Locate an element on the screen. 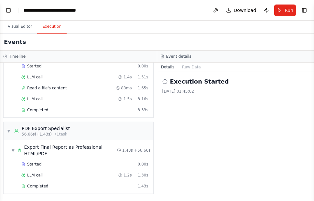 Image resolution: width=314 pixels, height=201 pixels. h2: Execution Started is located at coordinates (199, 82).